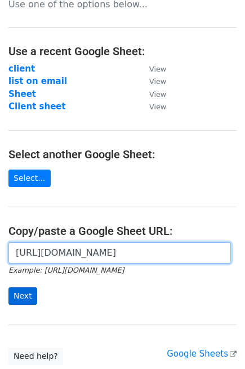 Image resolution: width=245 pixels, height=369 pixels. What do you see at coordinates (38, 81) in the screenshot?
I see `a: list on email` at bounding box center [38, 81].